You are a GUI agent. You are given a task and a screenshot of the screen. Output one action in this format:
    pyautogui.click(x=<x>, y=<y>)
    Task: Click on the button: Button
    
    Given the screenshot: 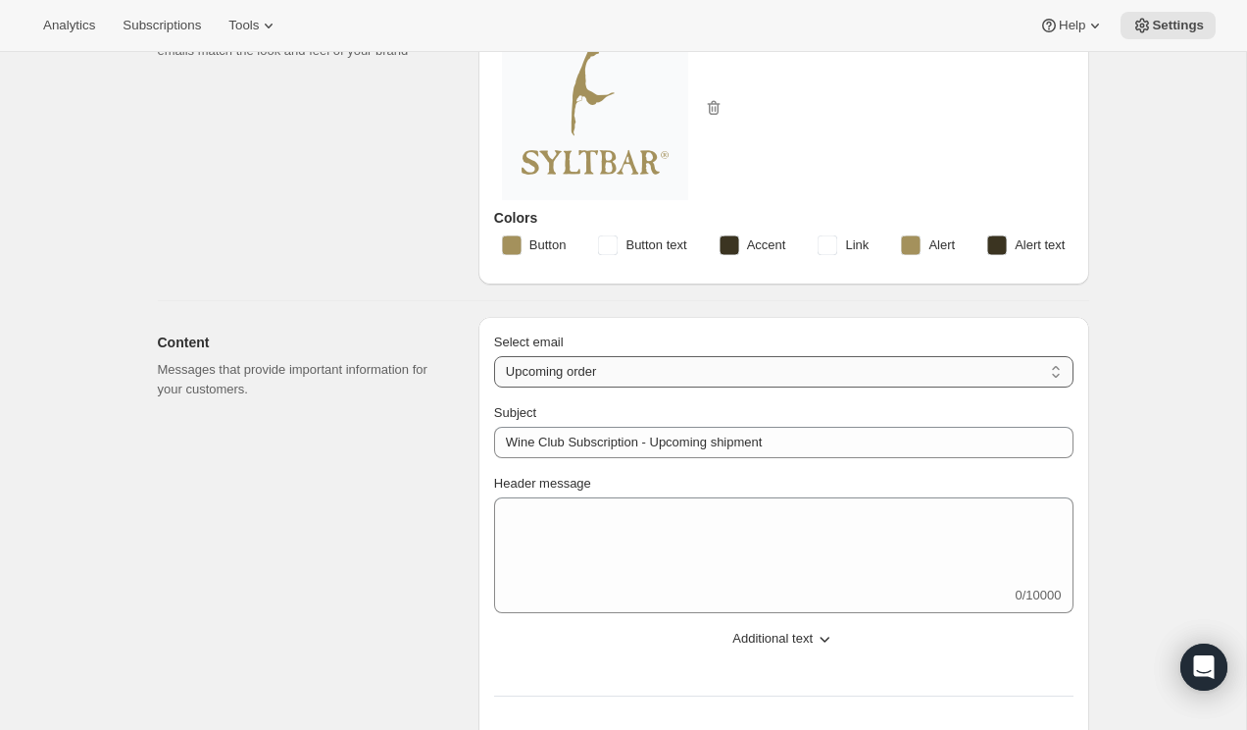 What is the action you would take?
    pyautogui.click(x=534, y=245)
    